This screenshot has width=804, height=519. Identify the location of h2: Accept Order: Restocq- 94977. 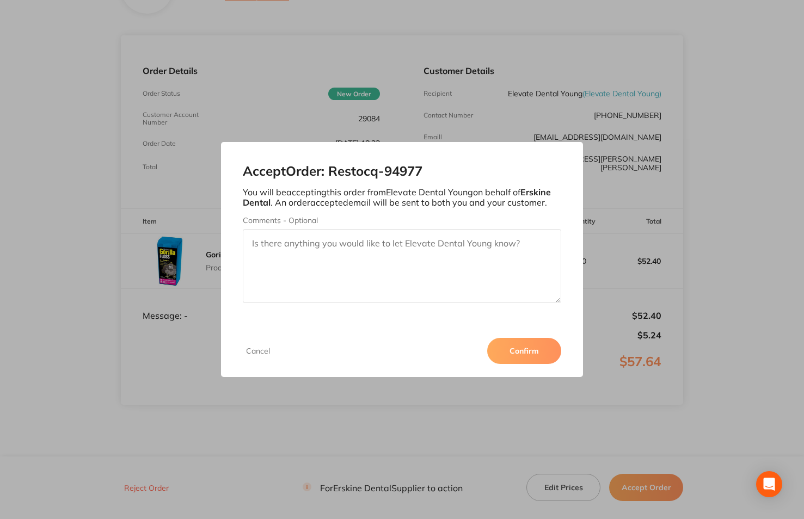
(402, 171).